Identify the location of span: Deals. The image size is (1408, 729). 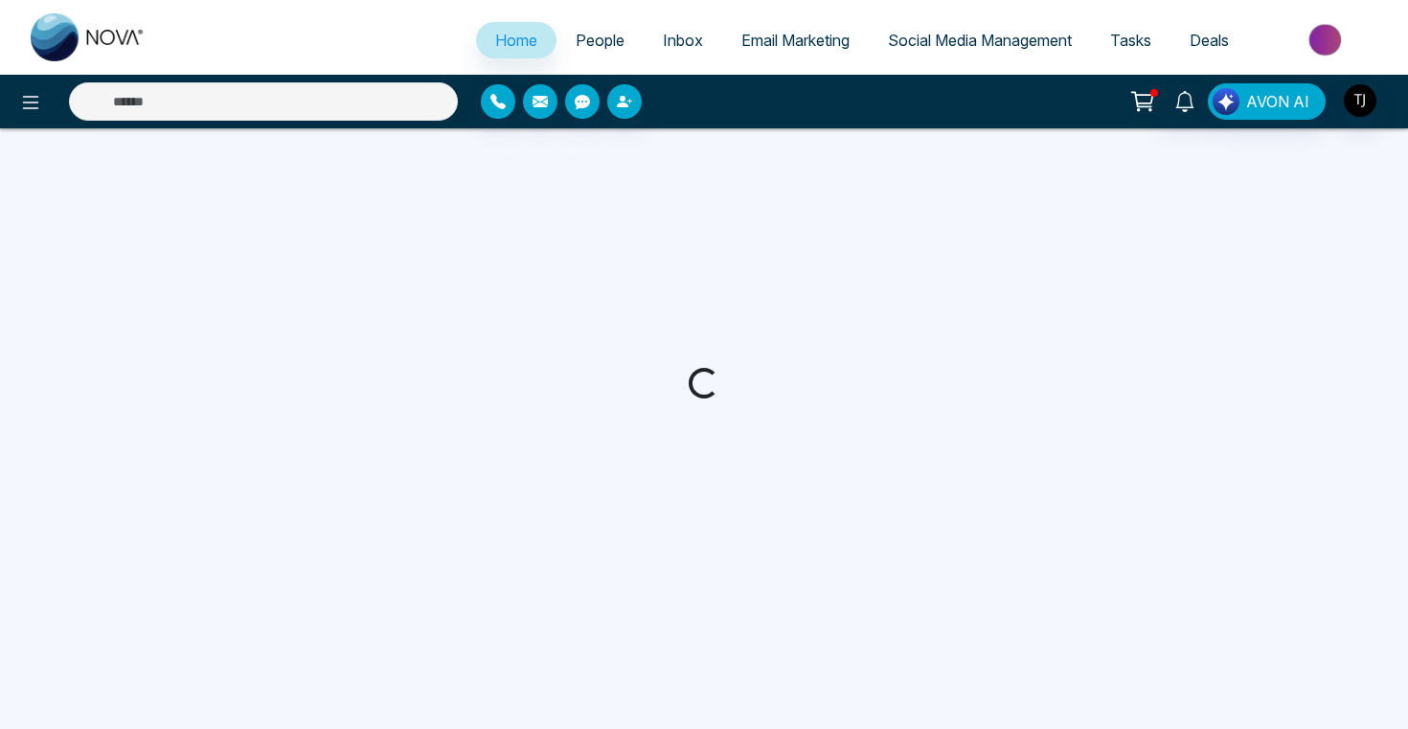
(1209, 40).